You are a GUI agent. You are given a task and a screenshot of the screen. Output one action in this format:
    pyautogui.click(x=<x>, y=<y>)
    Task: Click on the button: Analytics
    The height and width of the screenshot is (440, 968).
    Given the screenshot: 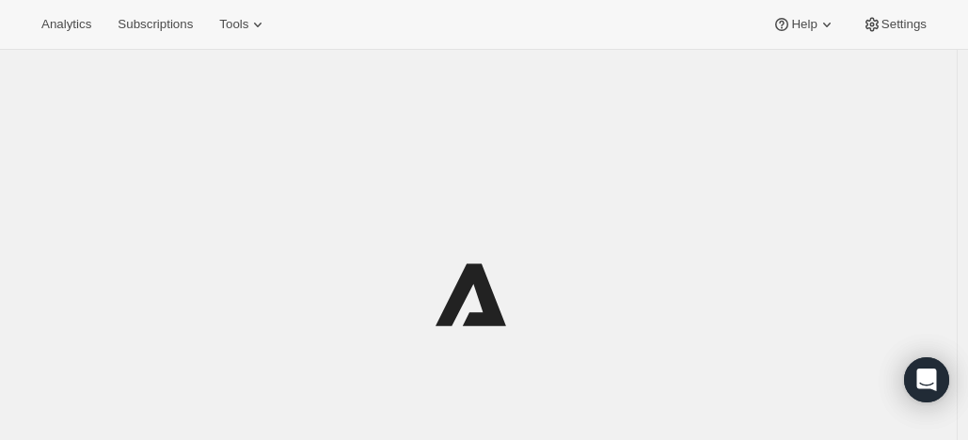 What is the action you would take?
    pyautogui.click(x=66, y=24)
    